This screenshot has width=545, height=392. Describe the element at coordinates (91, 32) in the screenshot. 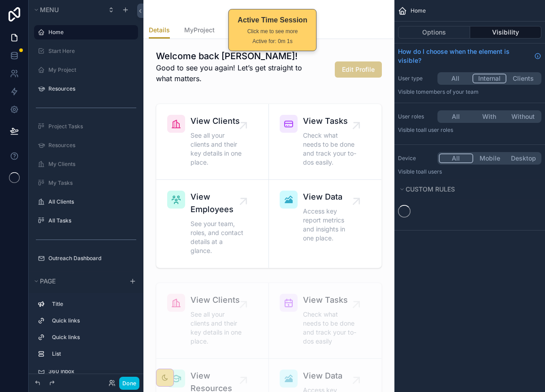

I see `a: Home` at that location.